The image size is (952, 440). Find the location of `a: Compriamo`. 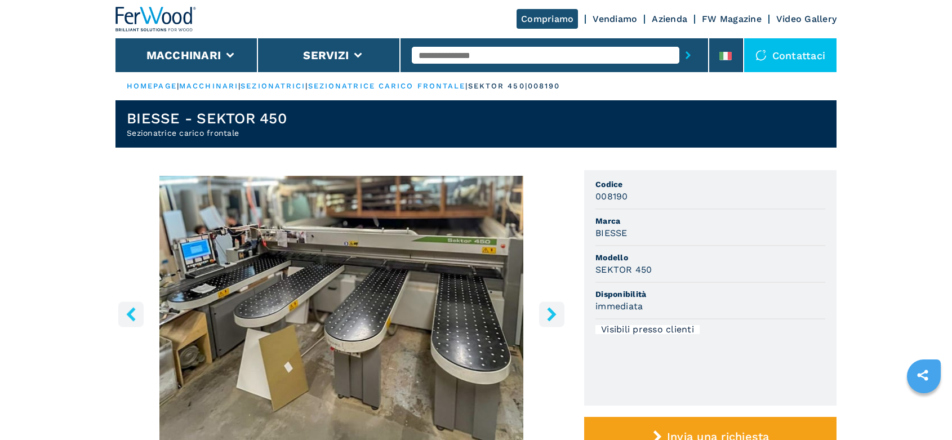

a: Compriamo is located at coordinates (547, 19).